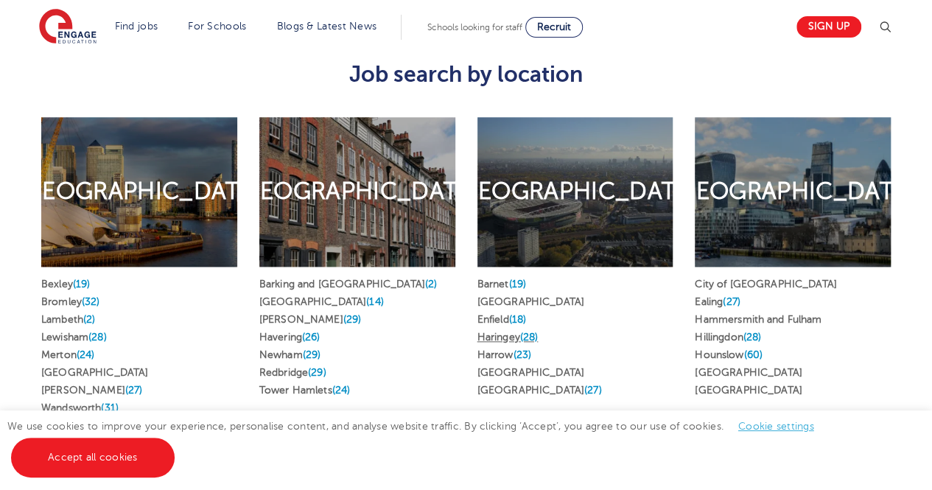 The image size is (932, 490). I want to click on a: Tower Hamlets(24), so click(304, 390).